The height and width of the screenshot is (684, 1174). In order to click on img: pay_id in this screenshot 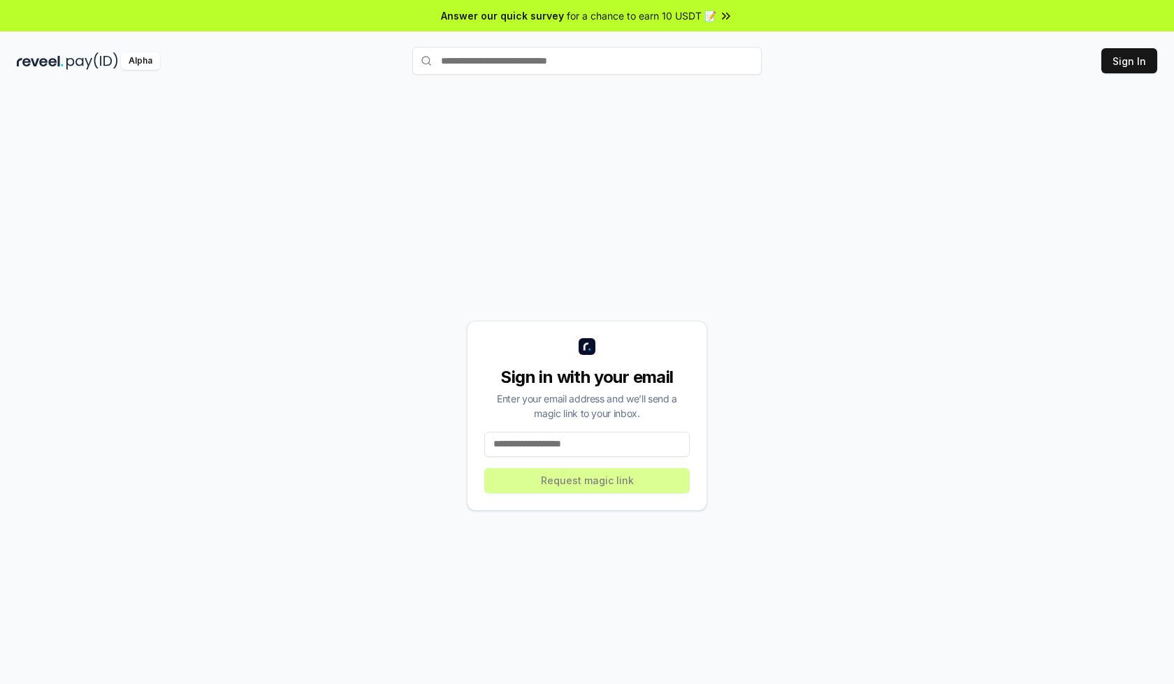, I will do `click(92, 61)`.